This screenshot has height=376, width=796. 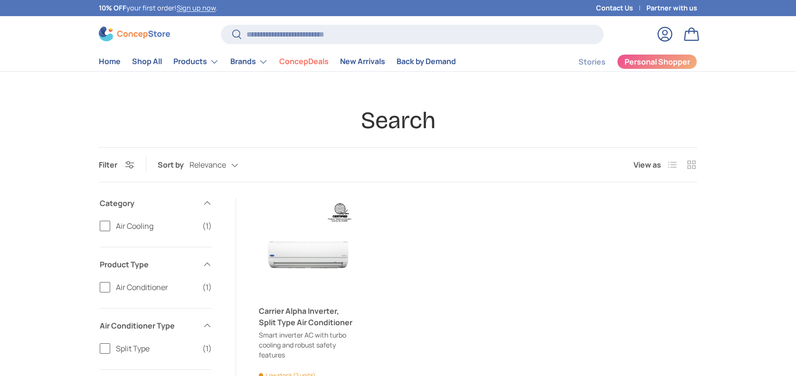 What do you see at coordinates (148, 326) in the screenshot?
I see `span: Air Conditioner Type` at bounding box center [148, 326].